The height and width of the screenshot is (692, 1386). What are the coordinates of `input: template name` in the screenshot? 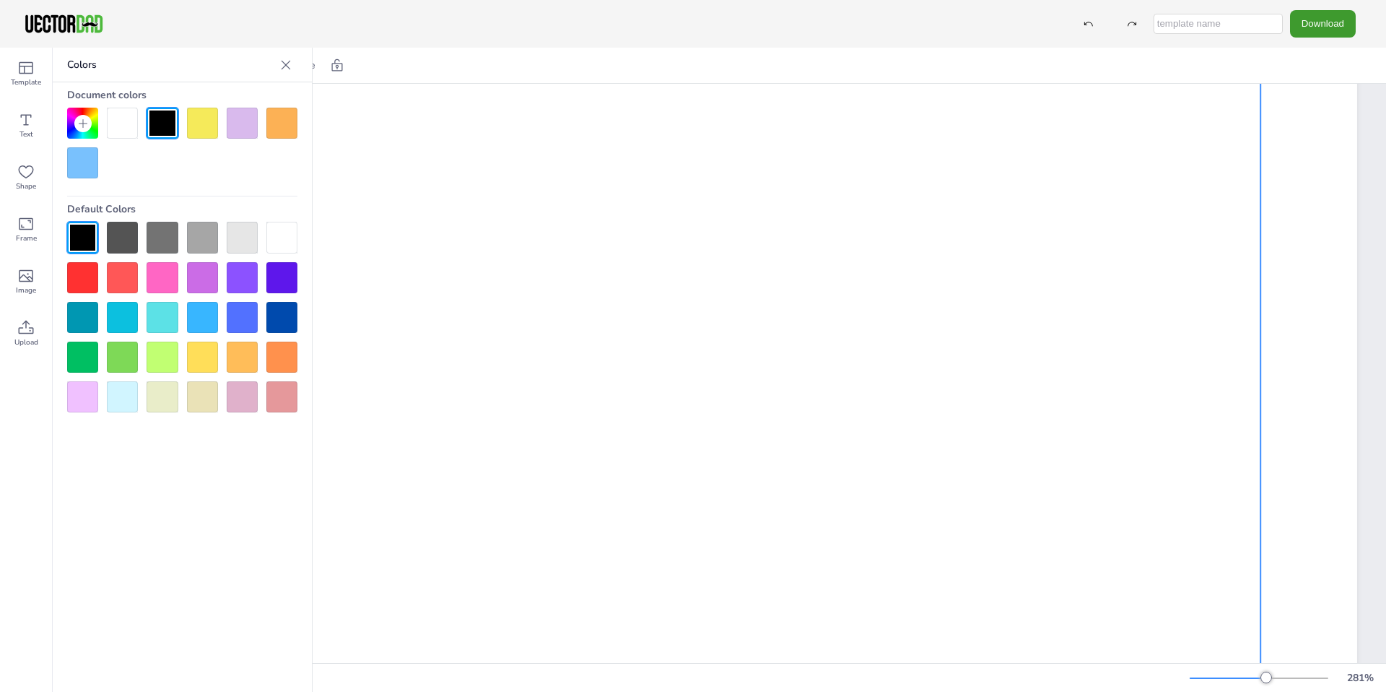 It's located at (1218, 24).